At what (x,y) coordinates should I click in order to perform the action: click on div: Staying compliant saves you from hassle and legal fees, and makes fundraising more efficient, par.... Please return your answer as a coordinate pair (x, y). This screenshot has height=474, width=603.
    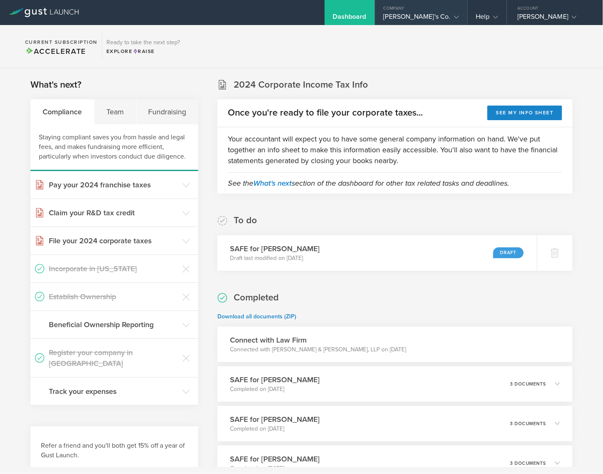
    Looking at the image, I should click on (114, 148).